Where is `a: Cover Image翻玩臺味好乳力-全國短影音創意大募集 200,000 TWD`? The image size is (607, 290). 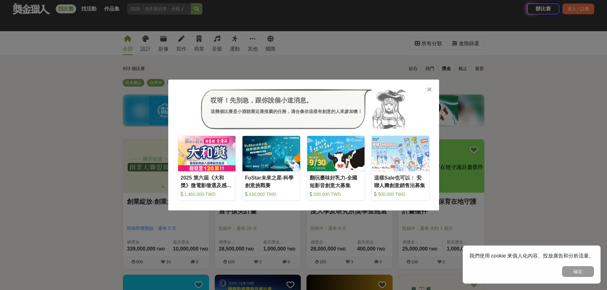 a: Cover Image翻玩臺味好乳力-全國短影音創意大募集 200,000 TWD is located at coordinates (336, 168).